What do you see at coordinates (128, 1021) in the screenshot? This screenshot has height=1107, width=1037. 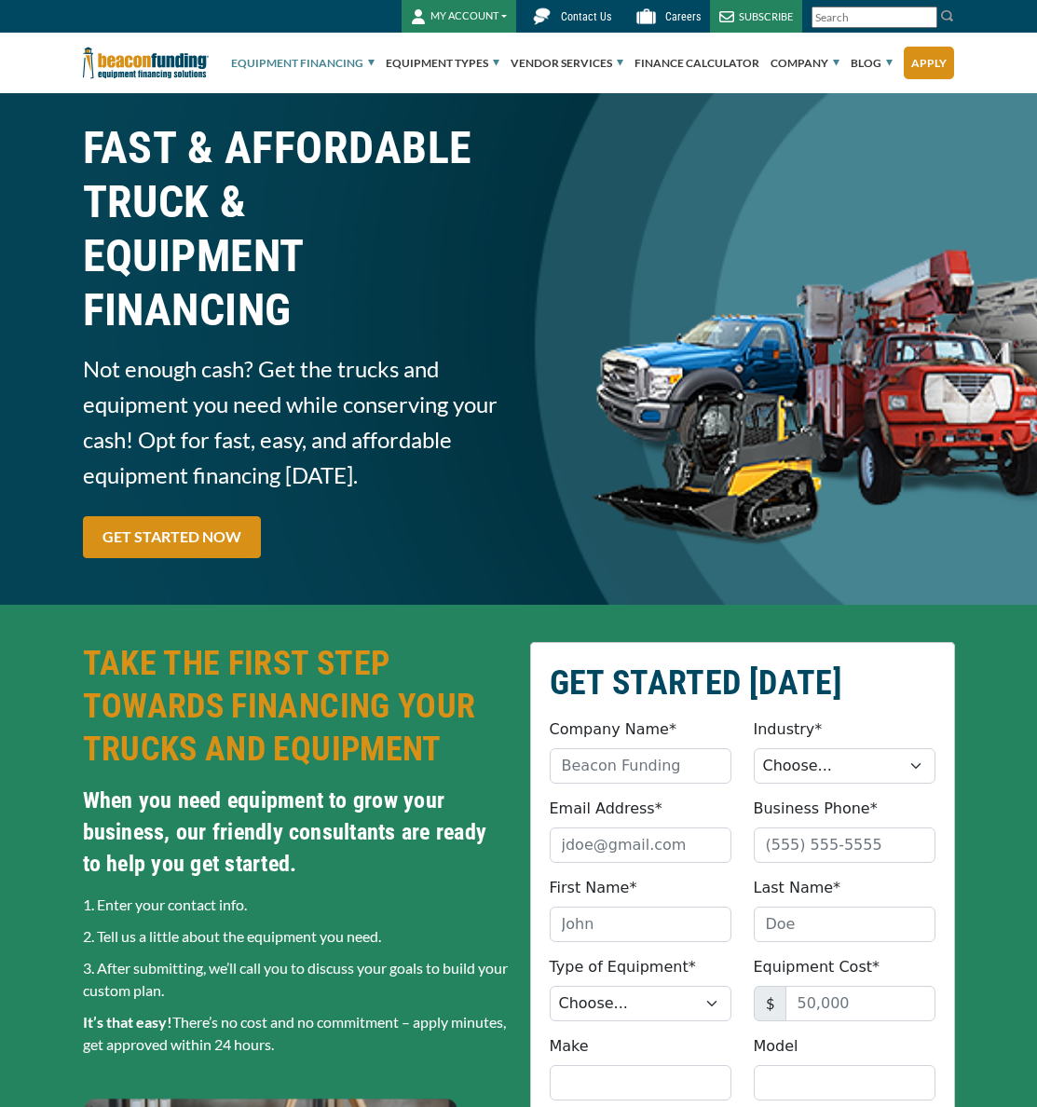 I see `strong: It’s that easy!` at bounding box center [128, 1021].